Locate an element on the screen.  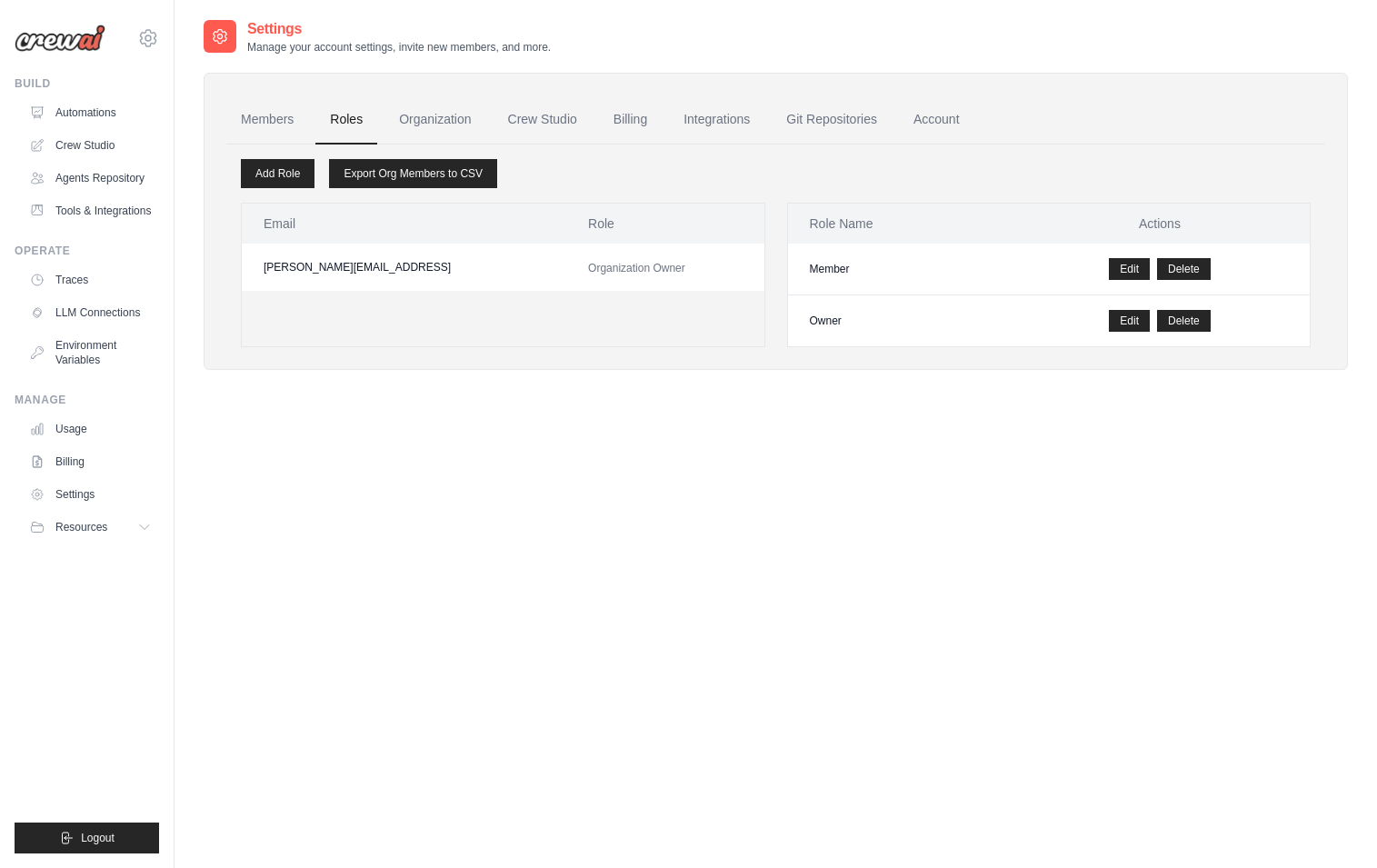
span: Organization Owner is located at coordinates (636, 268).